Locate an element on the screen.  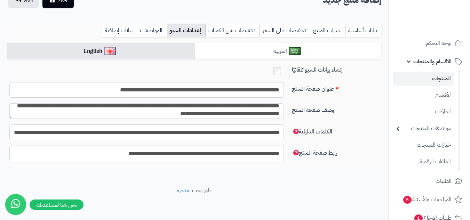
label: إنشاء بيانات السيو تلقائيًا is located at coordinates (336, 70).